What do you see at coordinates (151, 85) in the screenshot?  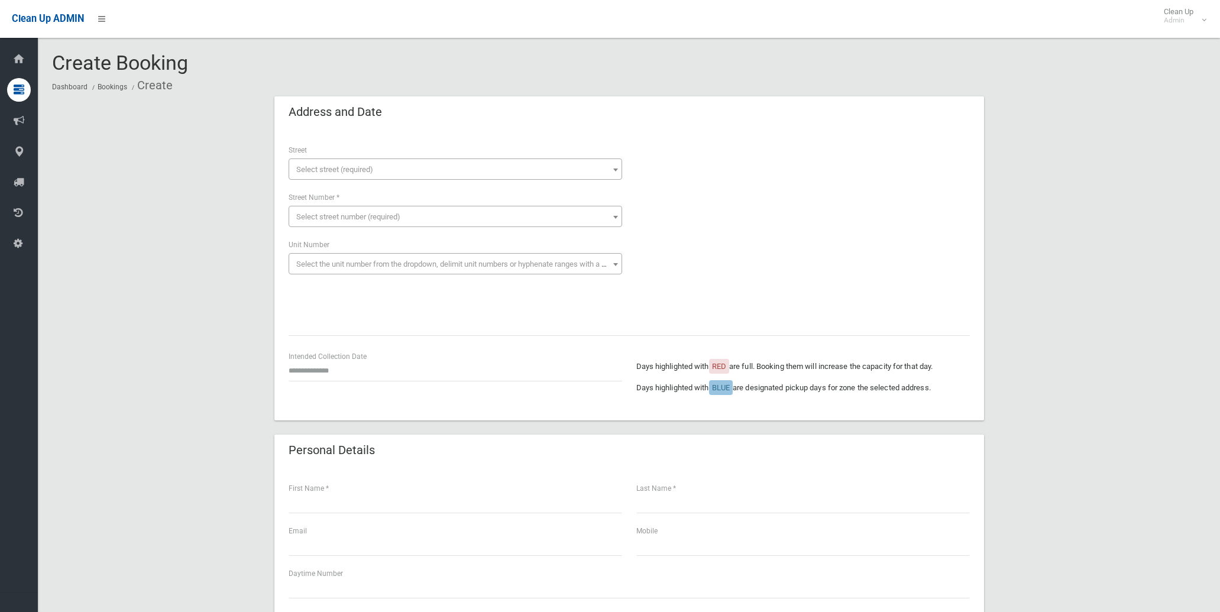 I see `li: Create` at bounding box center [151, 85].